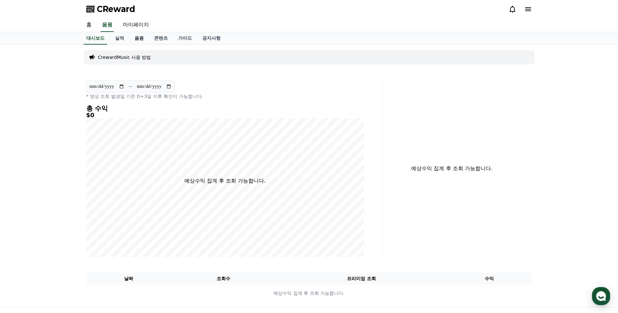  Describe the element at coordinates (225, 115) in the screenshot. I see `h5: $0` at that location.